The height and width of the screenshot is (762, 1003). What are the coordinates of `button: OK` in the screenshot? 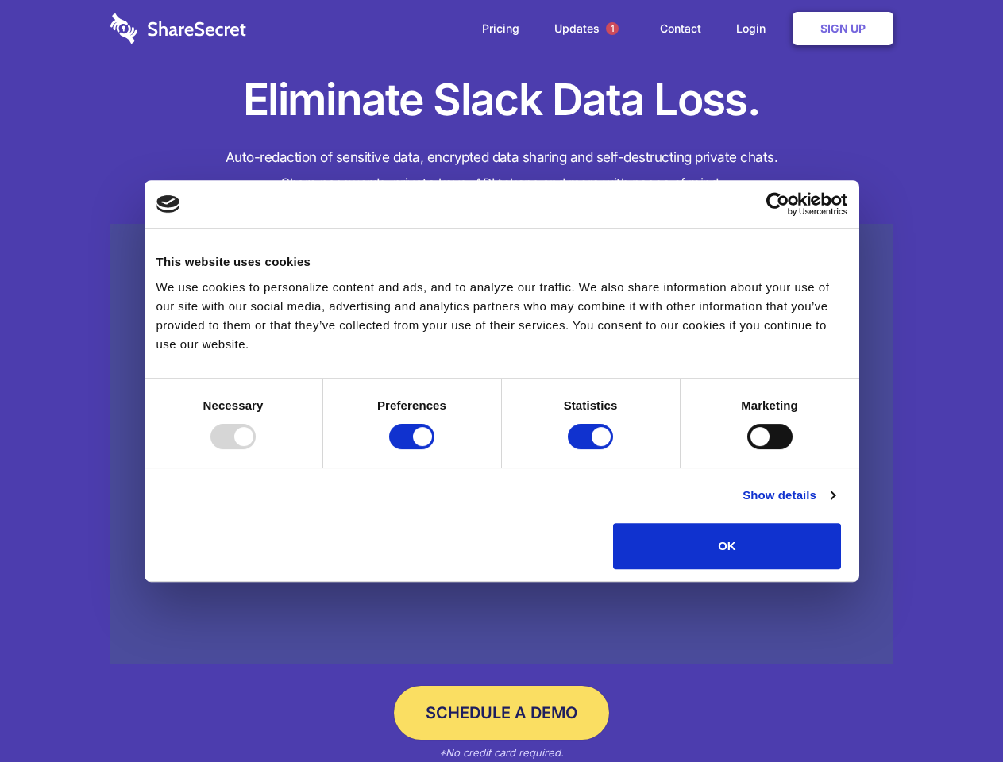 It's located at (727, 546).